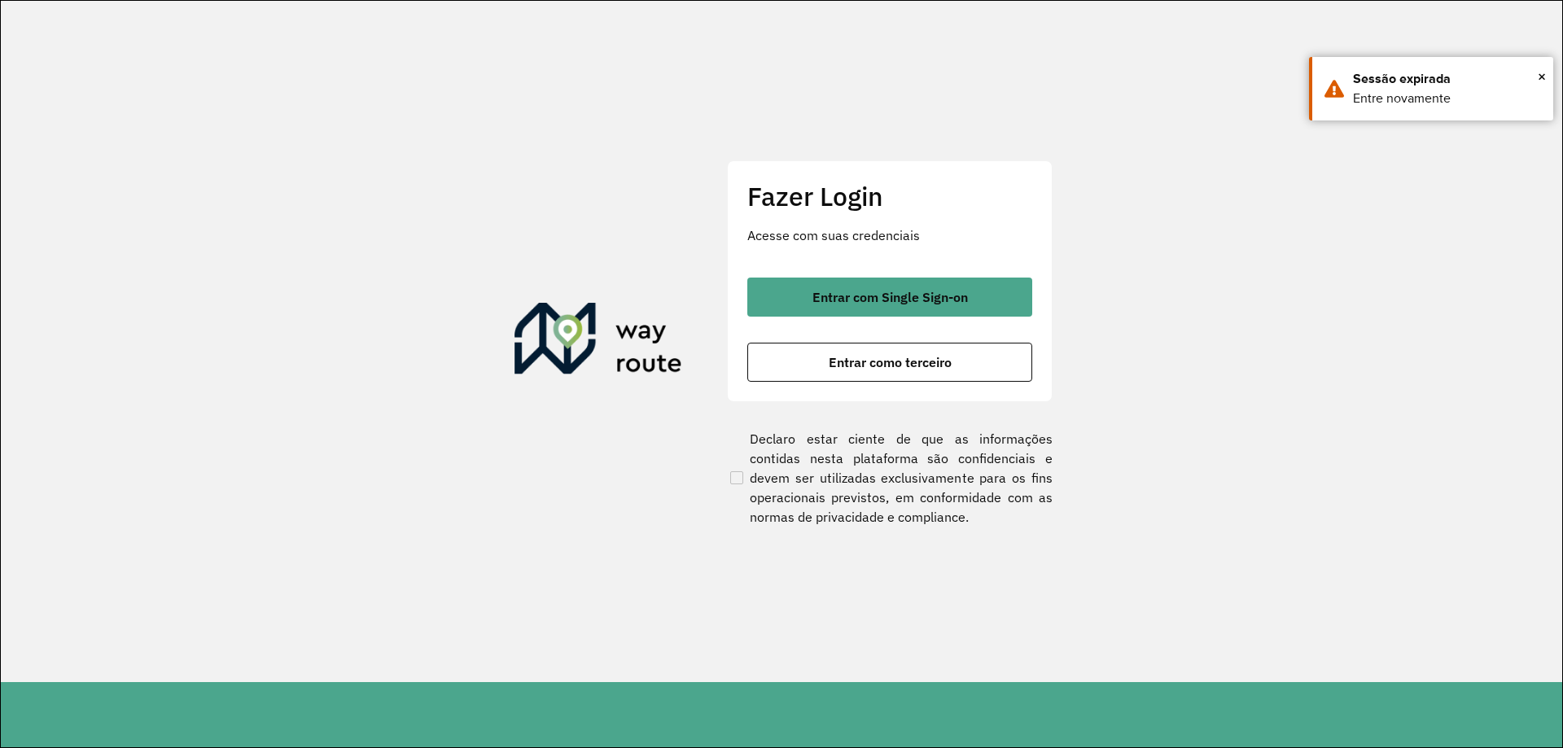  I want to click on span: Entrar como terceiro, so click(890, 362).